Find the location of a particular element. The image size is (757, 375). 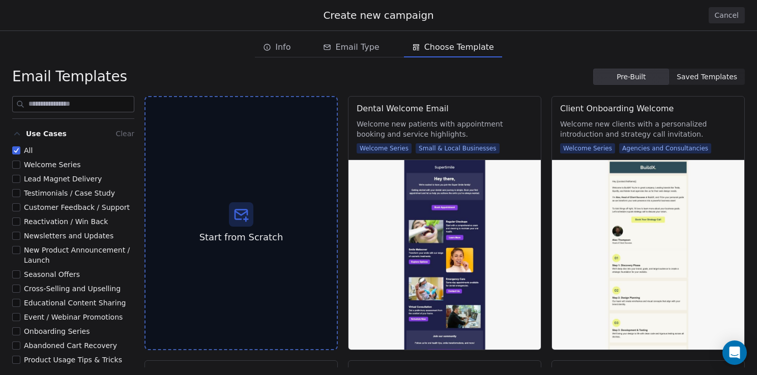

button: Testimonials / Case Study is located at coordinates (16, 193).